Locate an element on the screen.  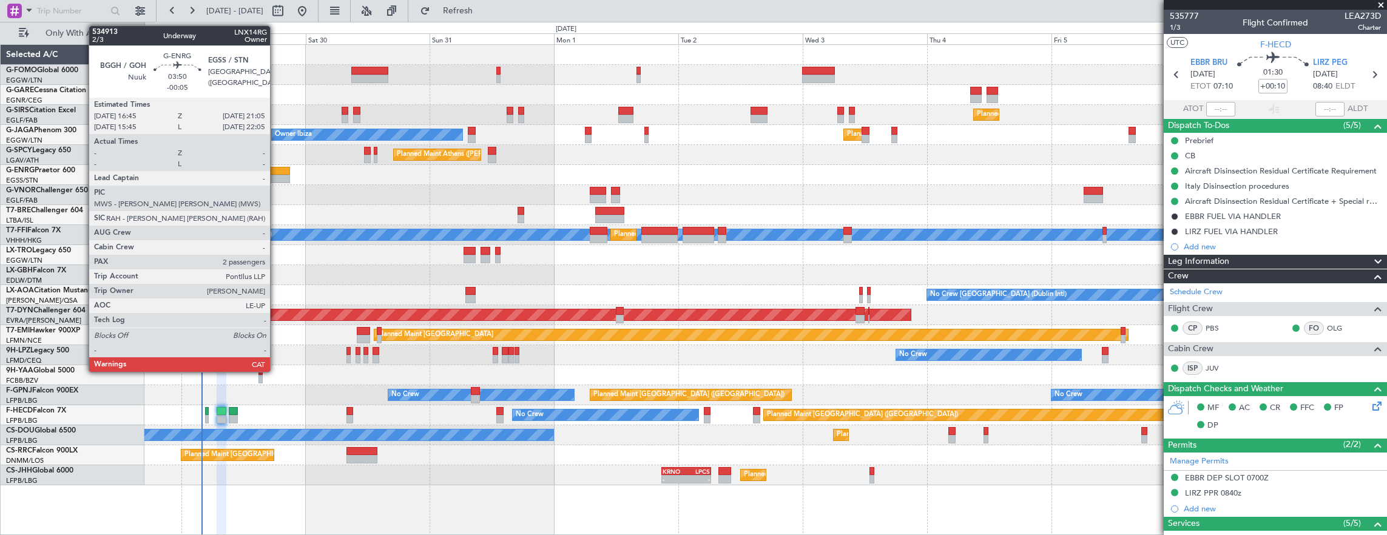
a: OLG is located at coordinates (1340, 328).